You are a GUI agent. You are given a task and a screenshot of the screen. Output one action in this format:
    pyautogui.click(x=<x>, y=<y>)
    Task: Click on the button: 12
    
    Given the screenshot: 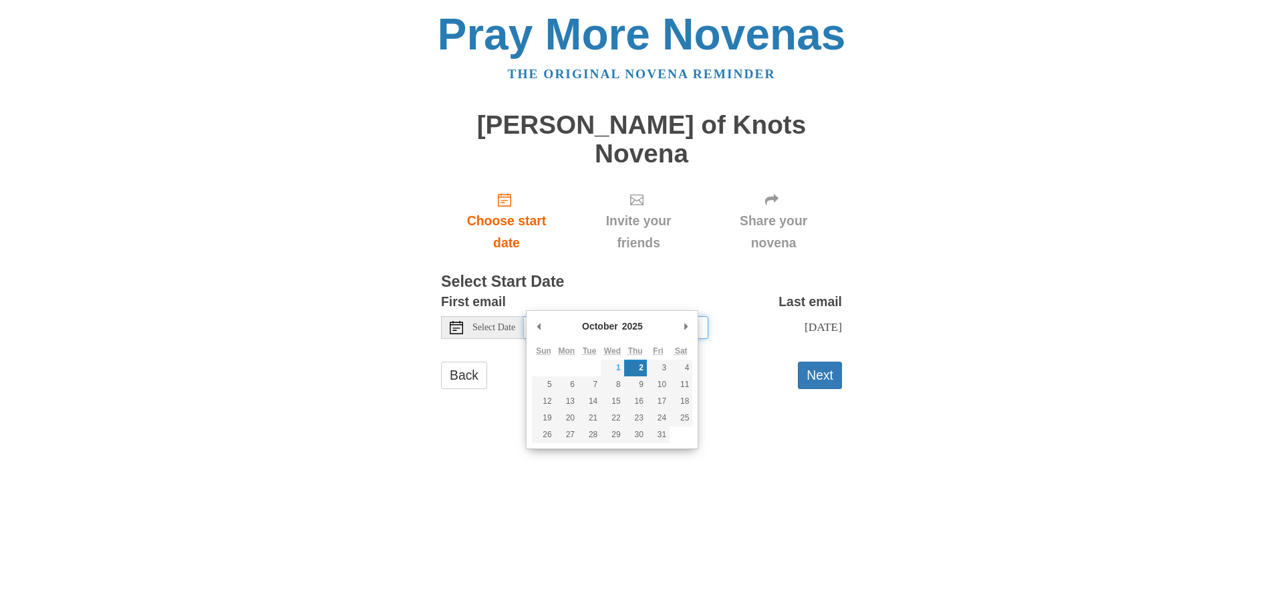 What is the action you would take?
    pyautogui.click(x=543, y=401)
    